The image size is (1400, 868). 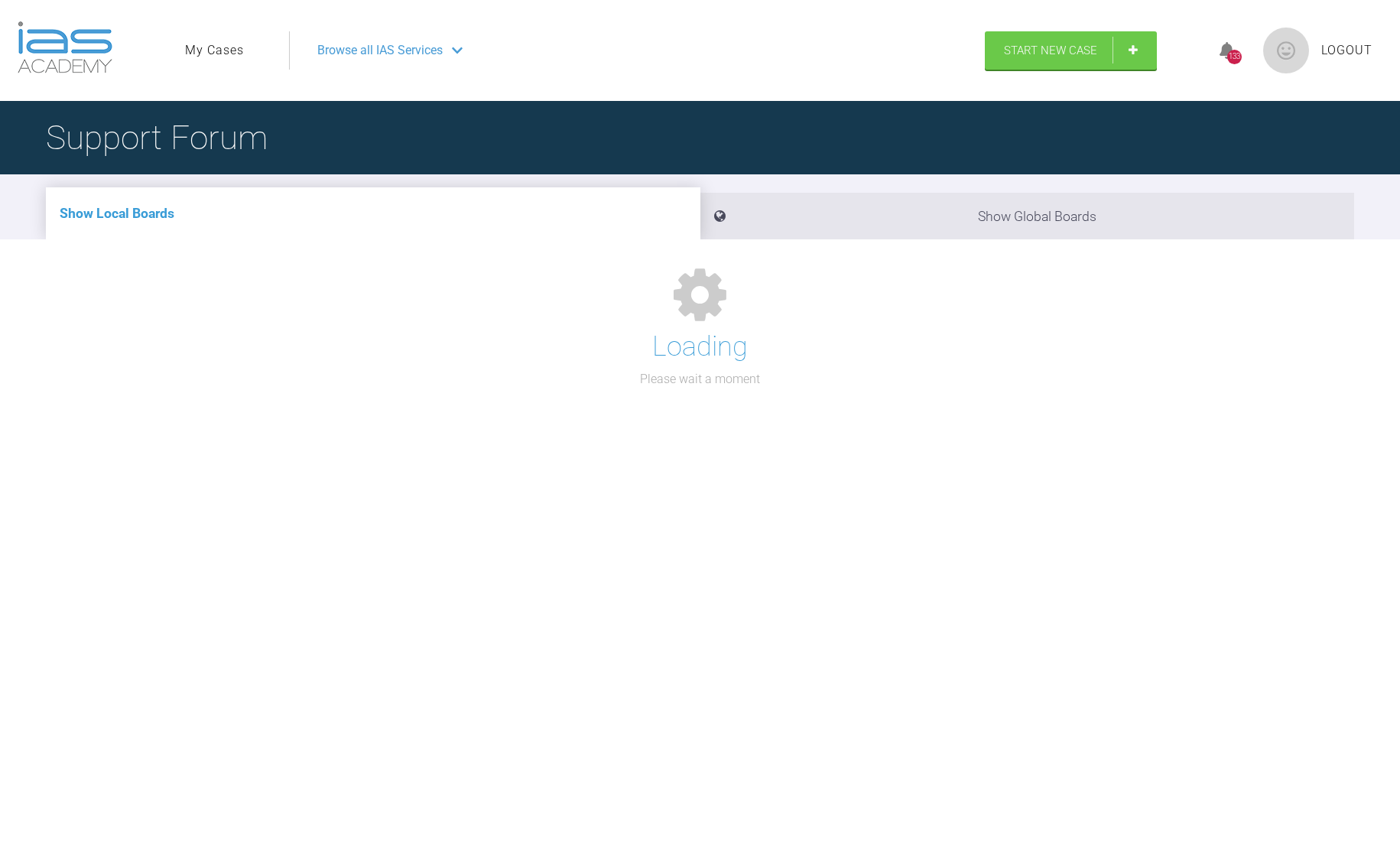 What do you see at coordinates (214, 51) in the screenshot?
I see `a: My Cases` at bounding box center [214, 51].